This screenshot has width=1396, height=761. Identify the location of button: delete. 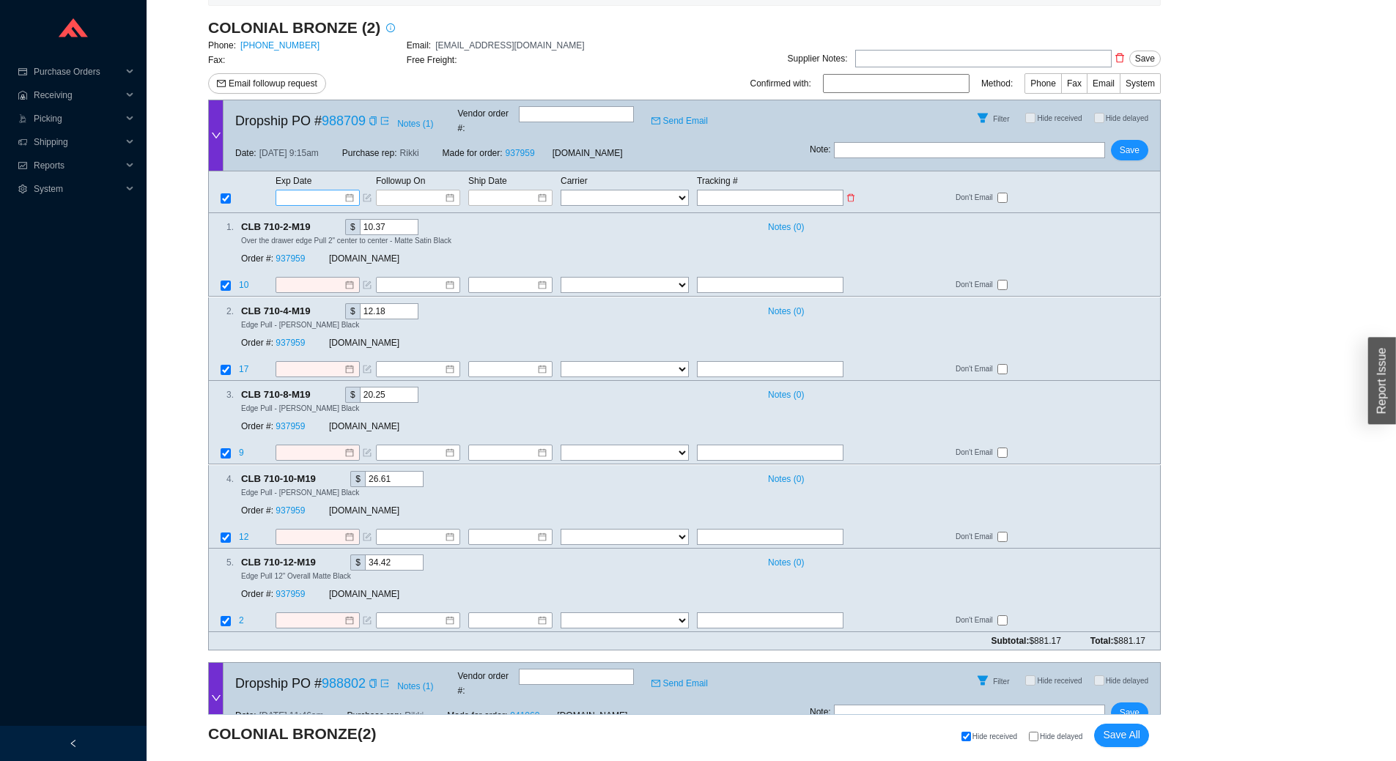
(1120, 58).